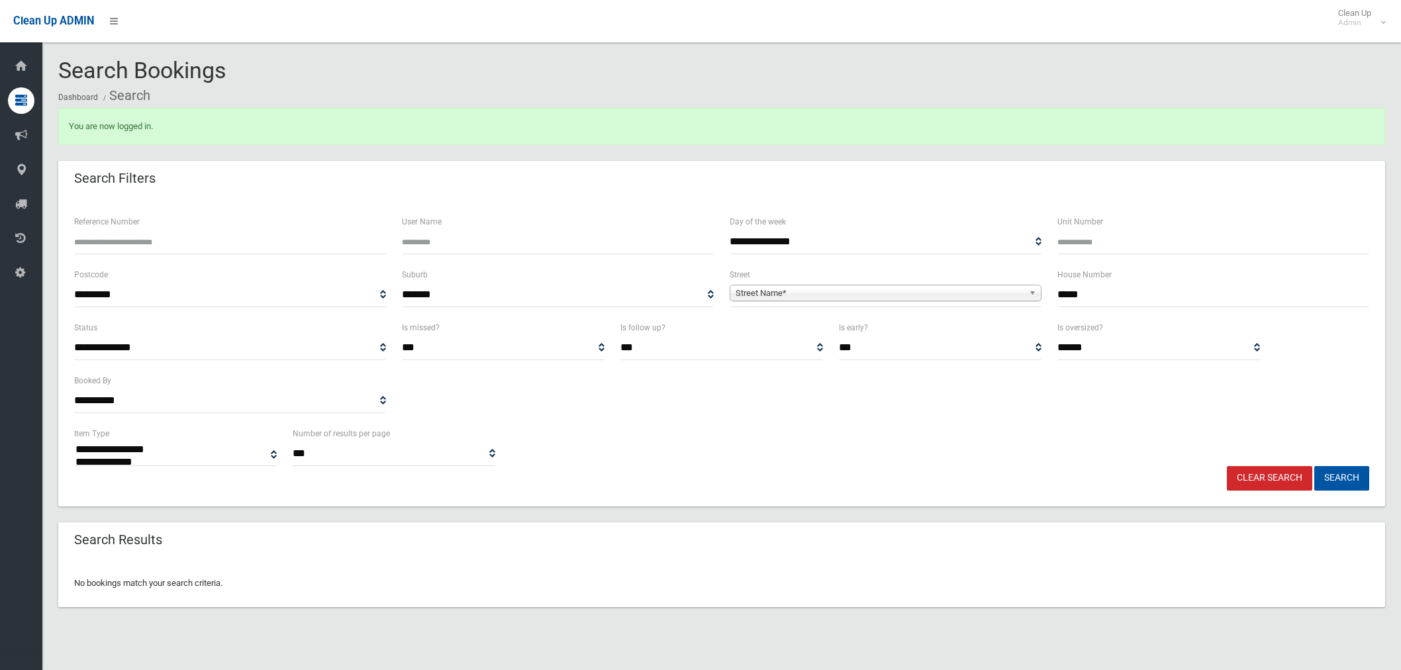  Describe the element at coordinates (414, 275) in the screenshot. I see `label: Suburb` at that location.